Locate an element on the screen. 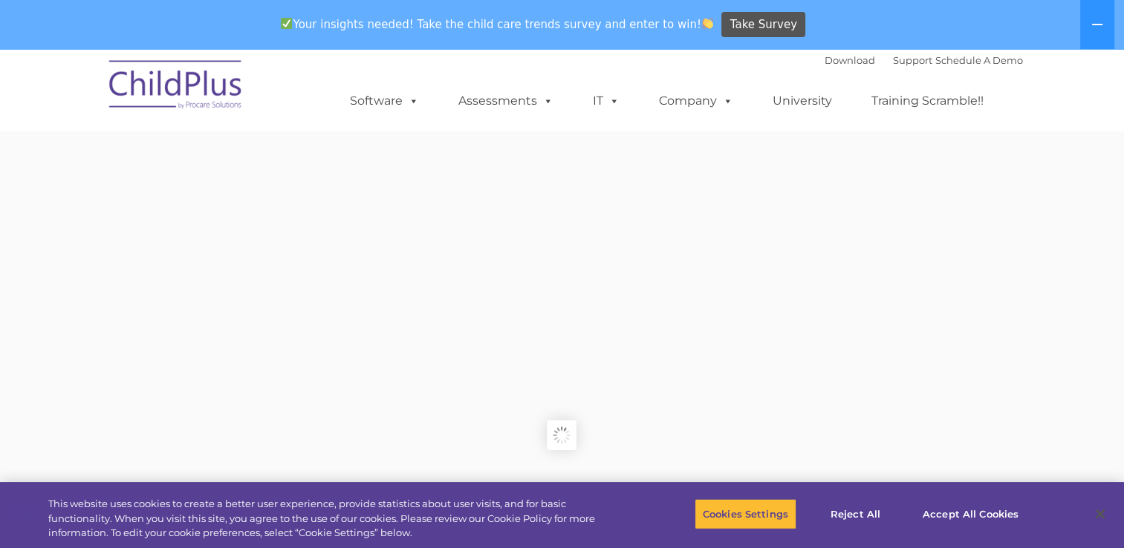 The height and width of the screenshot is (548, 1124). img: ChildPlus by Procare Solutions is located at coordinates (176, 87).